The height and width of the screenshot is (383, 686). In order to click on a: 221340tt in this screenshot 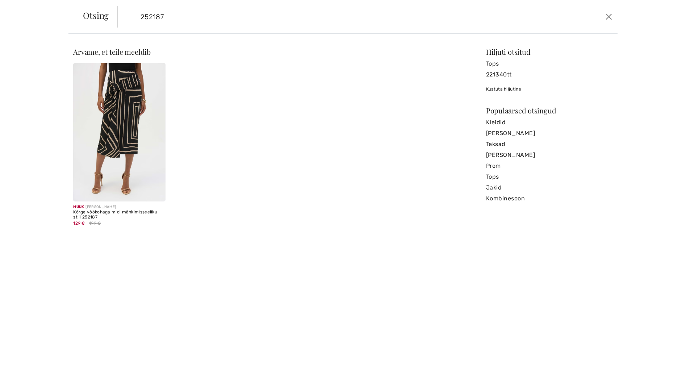, I will do `click(549, 75)`.